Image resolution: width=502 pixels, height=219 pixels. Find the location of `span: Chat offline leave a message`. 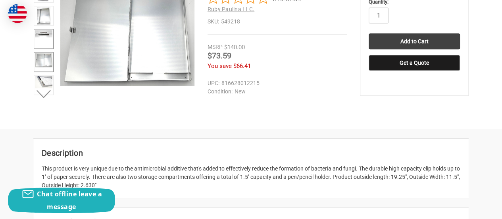

span: Chat offline leave a message is located at coordinates (69, 200).